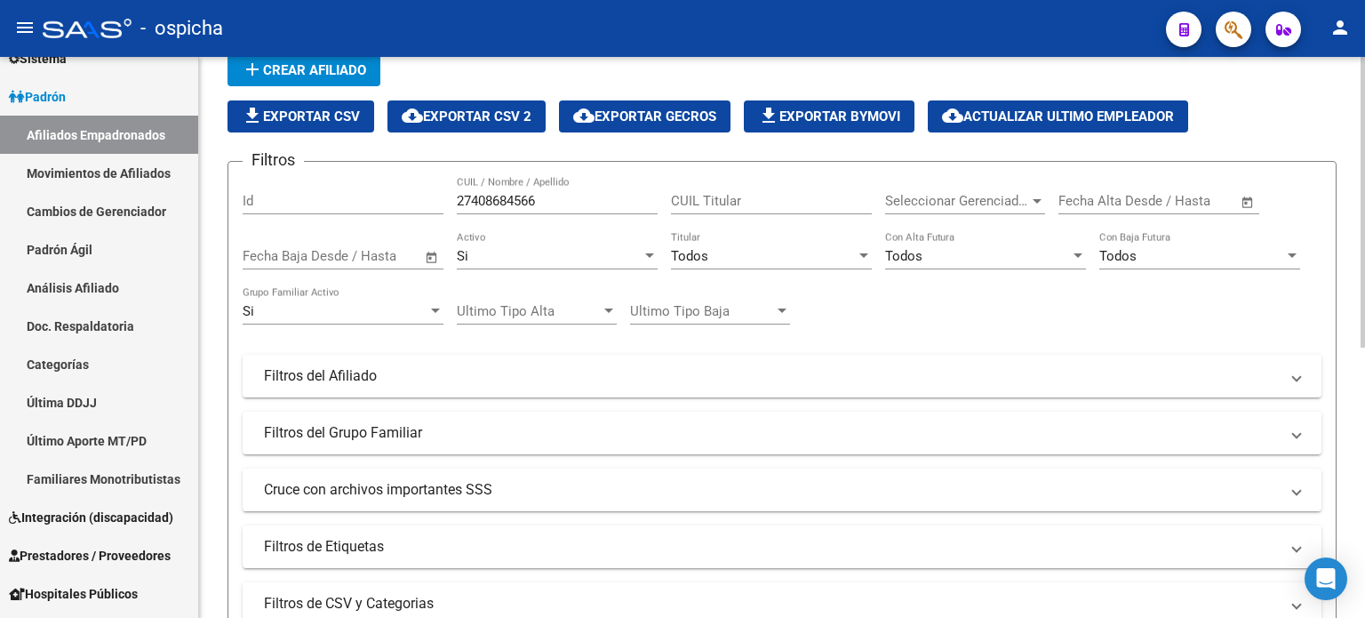  Describe the element at coordinates (771, 547) in the screenshot. I see `mat-panel-title: Filtros de Etiquetas` at that location.